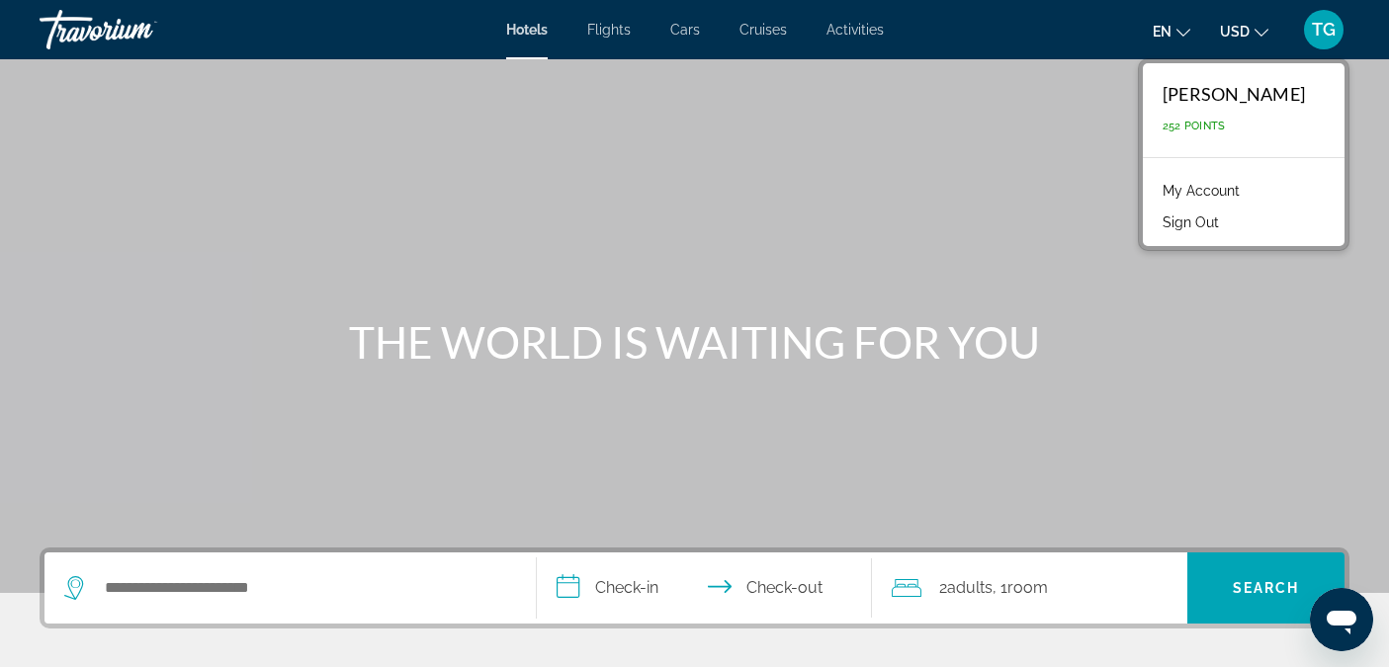 This screenshot has height=667, width=1389. I want to click on span: Cars, so click(685, 30).